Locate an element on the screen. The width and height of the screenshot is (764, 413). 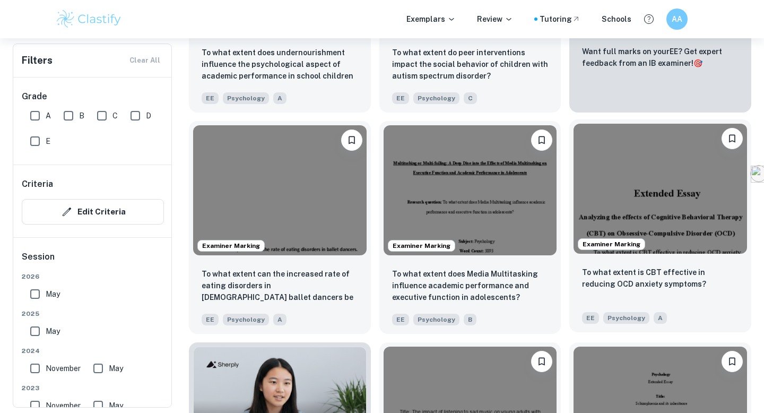
img: Clastify logo is located at coordinates (89, 19).